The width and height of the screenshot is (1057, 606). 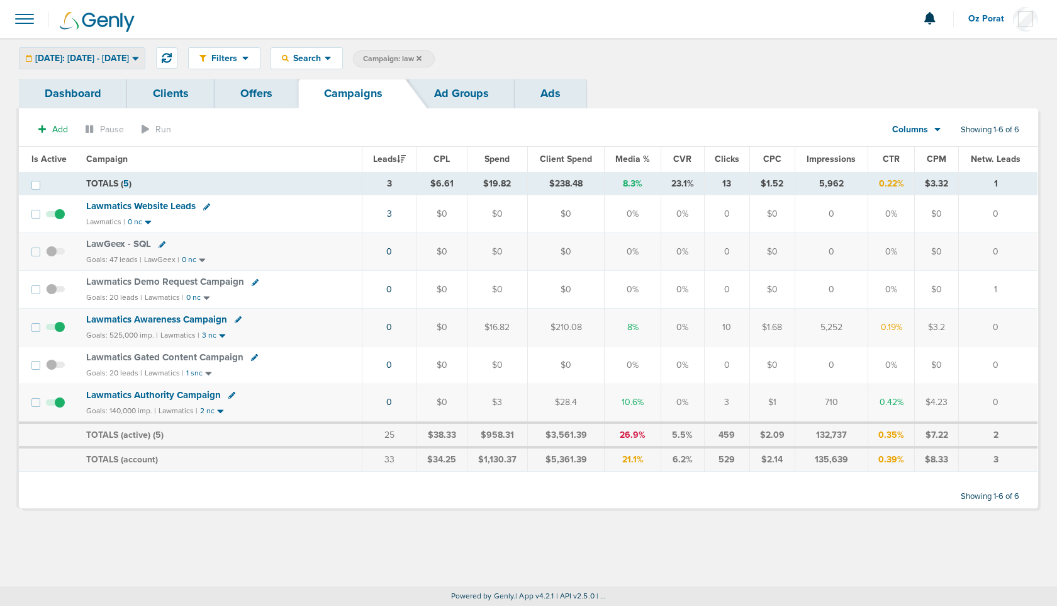 What do you see at coordinates (534, 595) in the screenshot?
I see `span: | App v4.2.1` at bounding box center [534, 595].